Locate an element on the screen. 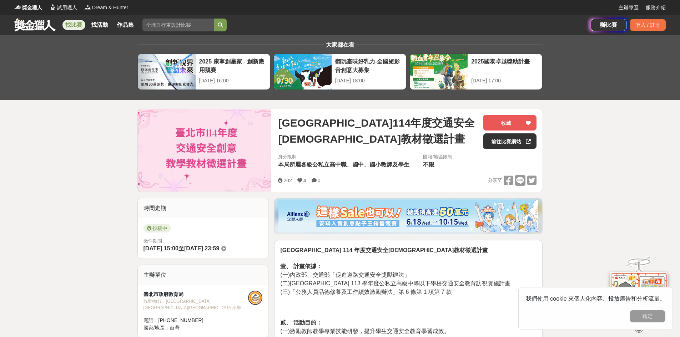  img: Cover Image is located at coordinates (205, 150).